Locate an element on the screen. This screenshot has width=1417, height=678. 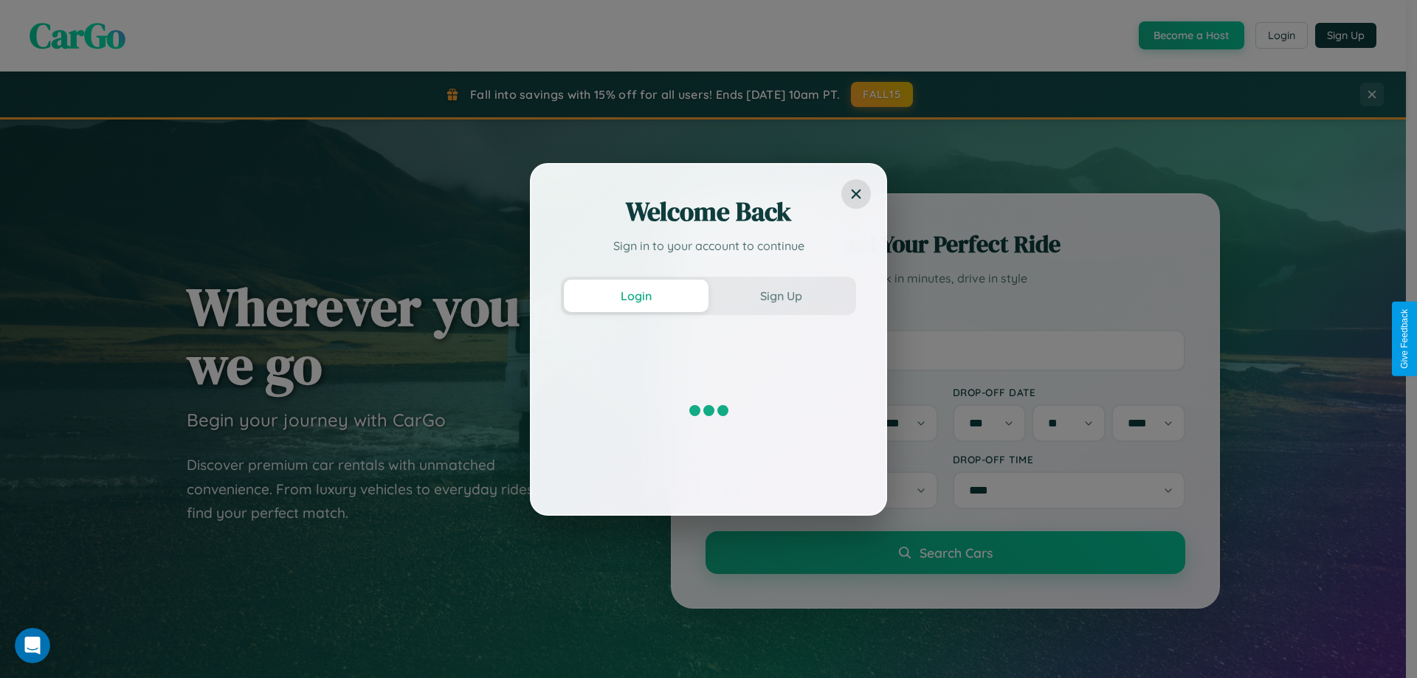
div: Give Feedback is located at coordinates (1405, 339).